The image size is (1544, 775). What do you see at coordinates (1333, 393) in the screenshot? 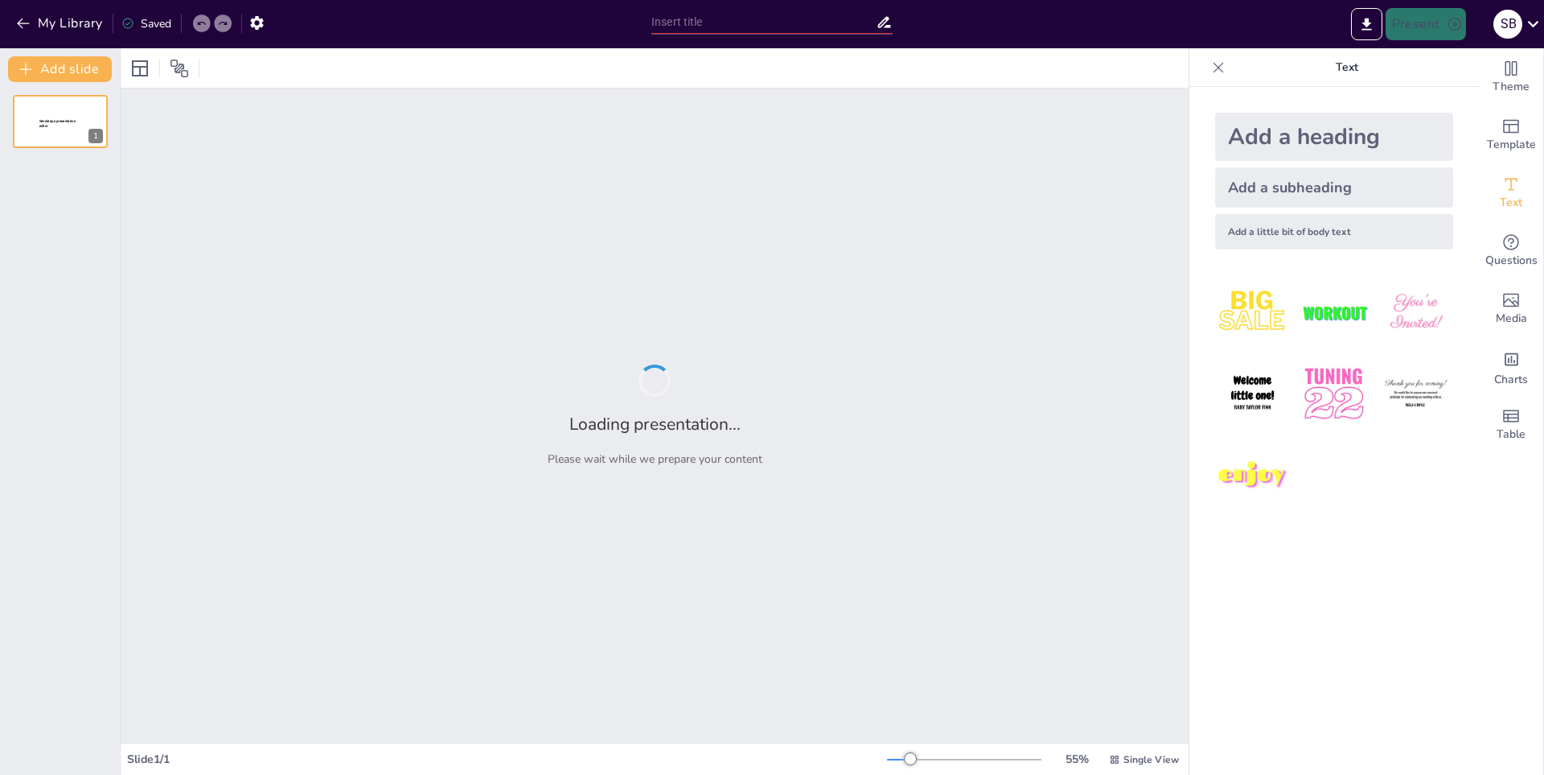
I see `img: 5.jpeg` at bounding box center [1333, 393].